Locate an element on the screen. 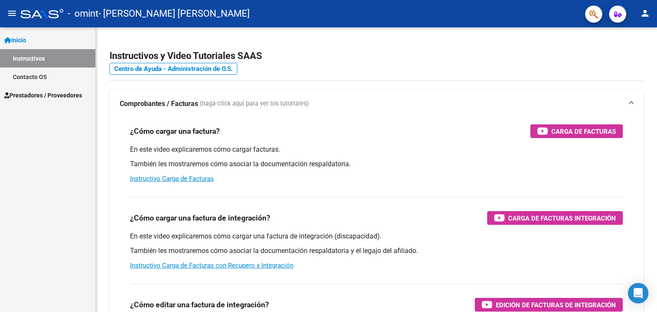  span: (haga click aquí para ver los tutoriales) is located at coordinates (254, 104).